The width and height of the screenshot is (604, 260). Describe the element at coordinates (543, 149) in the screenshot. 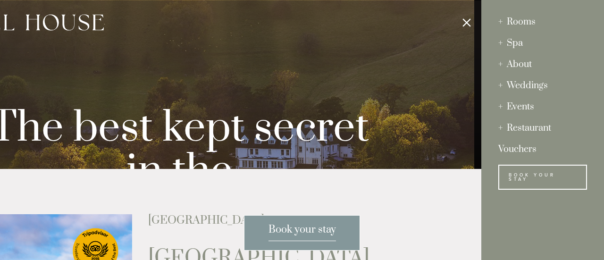

I see `a: Vouchers` at that location.